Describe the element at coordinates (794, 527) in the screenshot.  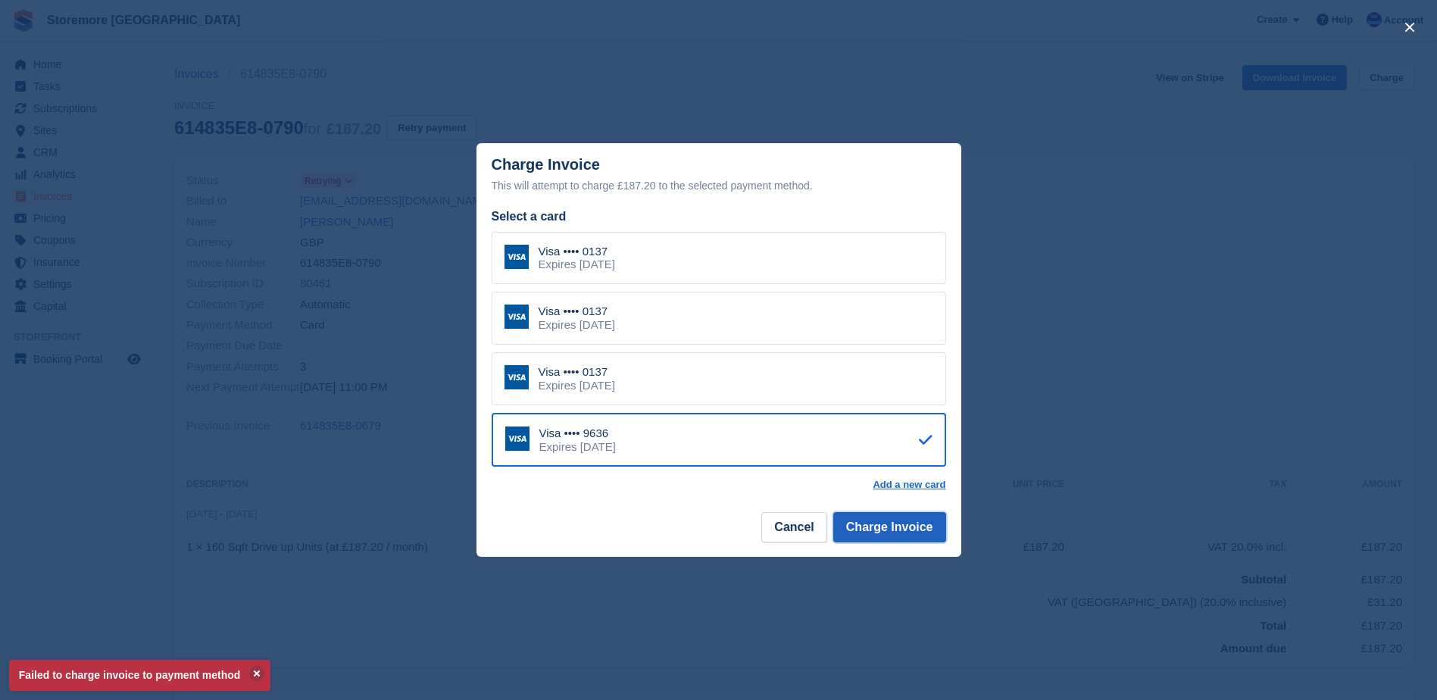
I see `button: Cancel` at that location.